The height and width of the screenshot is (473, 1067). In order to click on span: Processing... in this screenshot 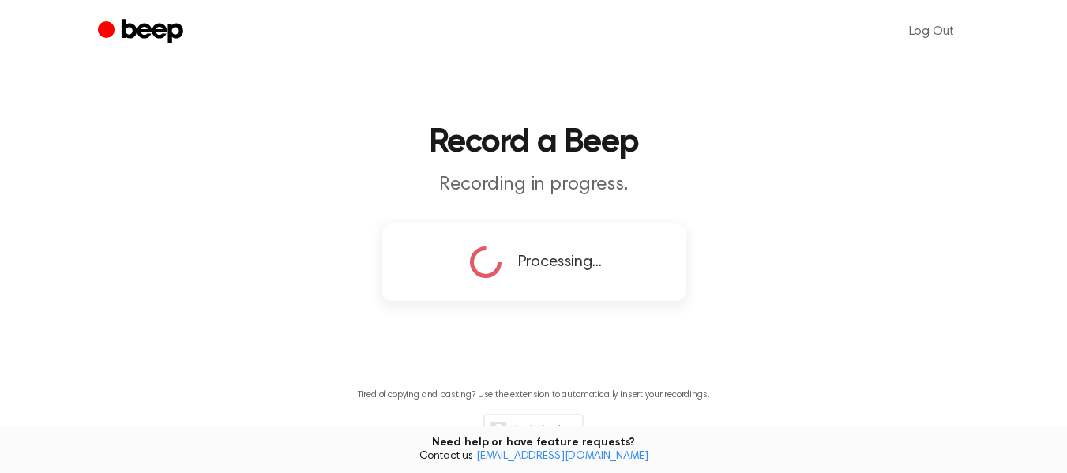, I will do `click(560, 262)`.